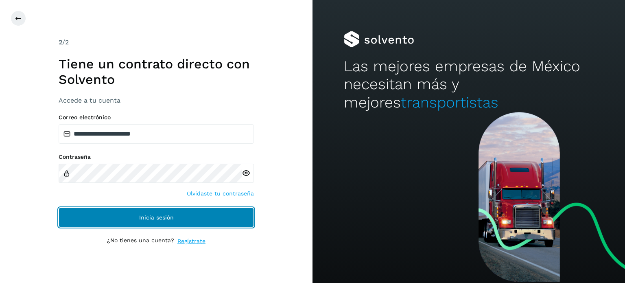  Describe the element at coordinates (449, 102) in the screenshot. I see `span: transportistas` at that location.